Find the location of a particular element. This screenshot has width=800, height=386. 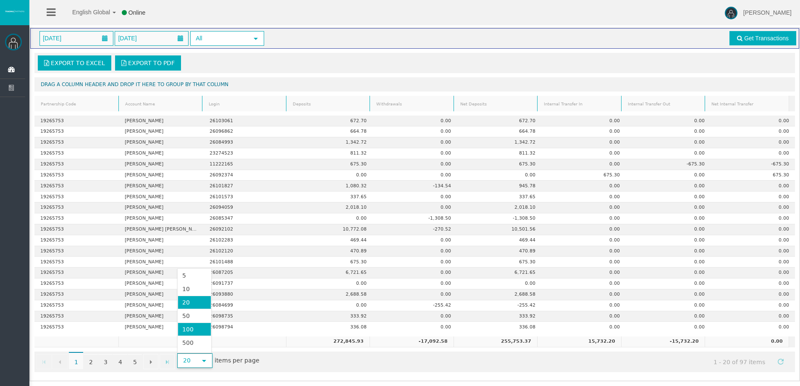

td: 26102283 is located at coordinates (245, 241).